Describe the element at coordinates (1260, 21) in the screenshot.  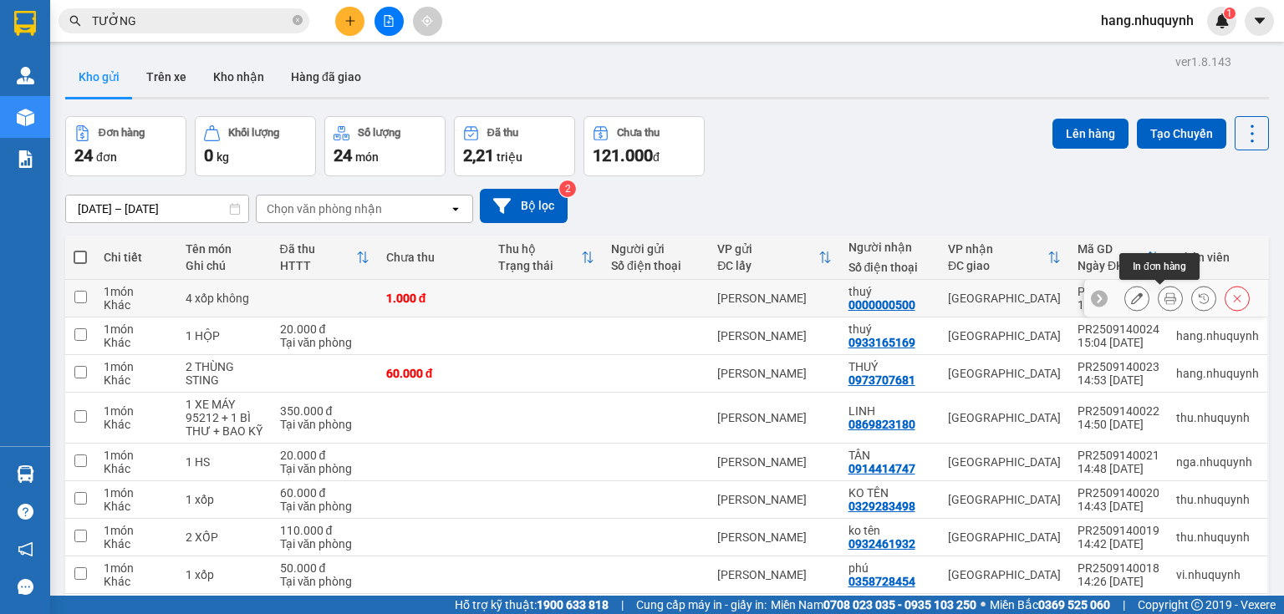
I see `span: caret-down` at that location.